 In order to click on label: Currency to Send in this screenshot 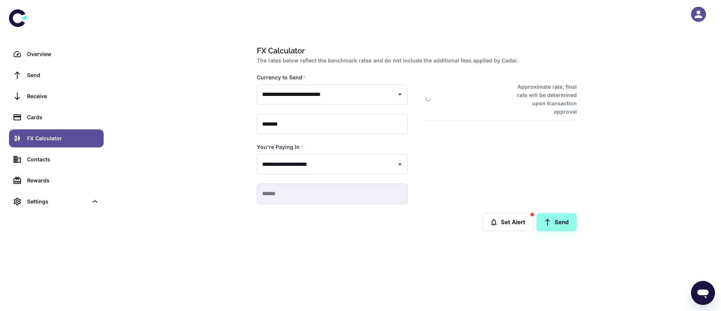, I will do `click(281, 77)`.